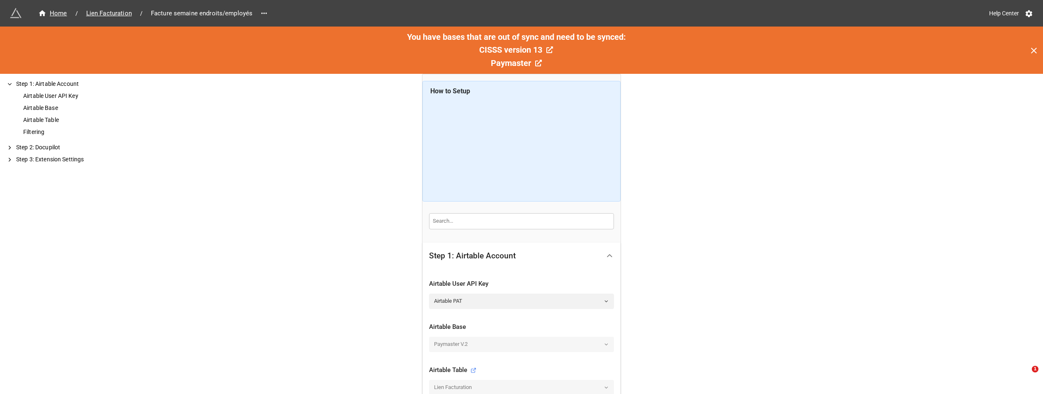 The height and width of the screenshot is (394, 1043). I want to click on a: Home, so click(53, 13).